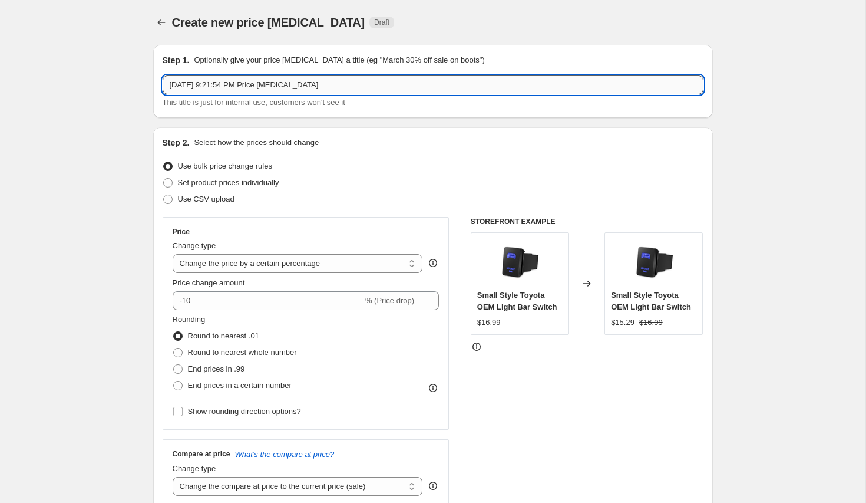 The height and width of the screenshot is (503, 866). I want to click on h6: STOREFRONT EXAMPLE, so click(587, 222).